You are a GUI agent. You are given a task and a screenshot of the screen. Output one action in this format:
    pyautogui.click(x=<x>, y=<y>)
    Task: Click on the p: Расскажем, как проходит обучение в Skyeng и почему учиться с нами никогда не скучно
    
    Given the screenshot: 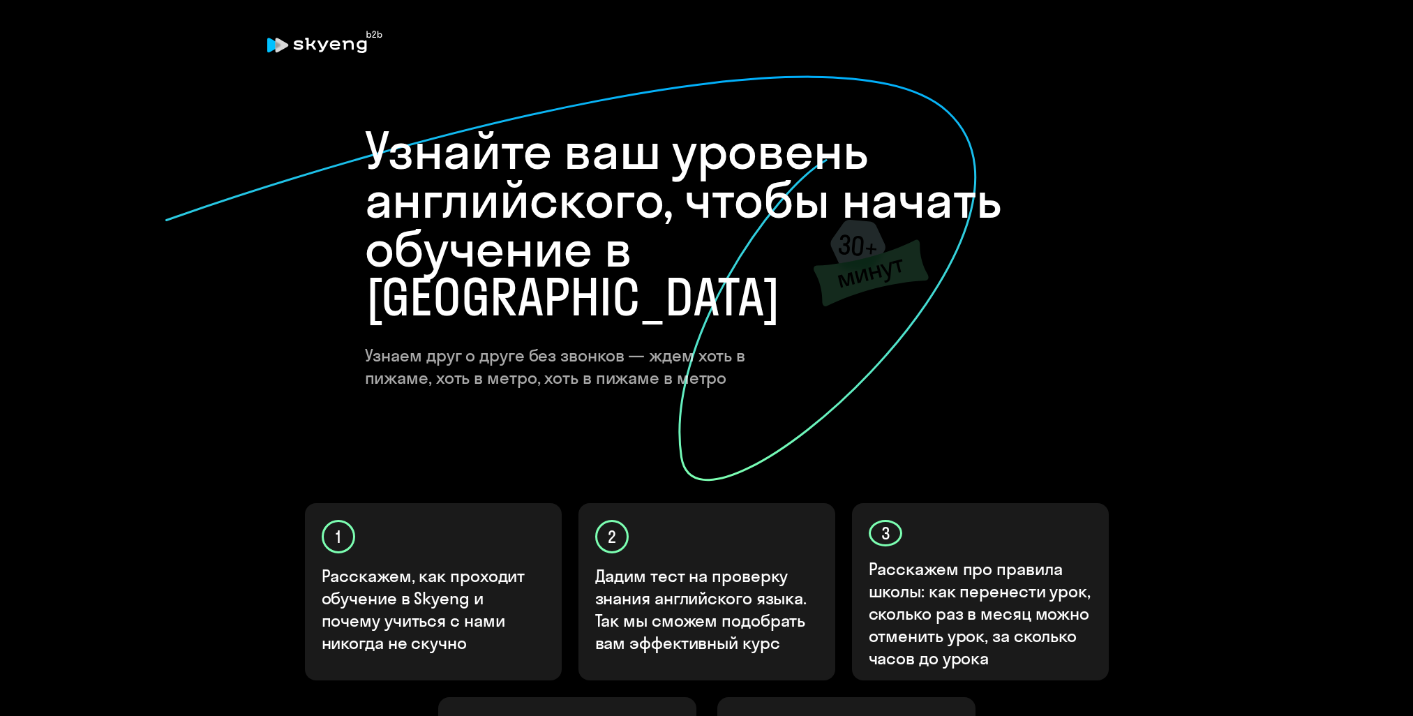 What is the action you would take?
    pyautogui.click(x=434, y=609)
    